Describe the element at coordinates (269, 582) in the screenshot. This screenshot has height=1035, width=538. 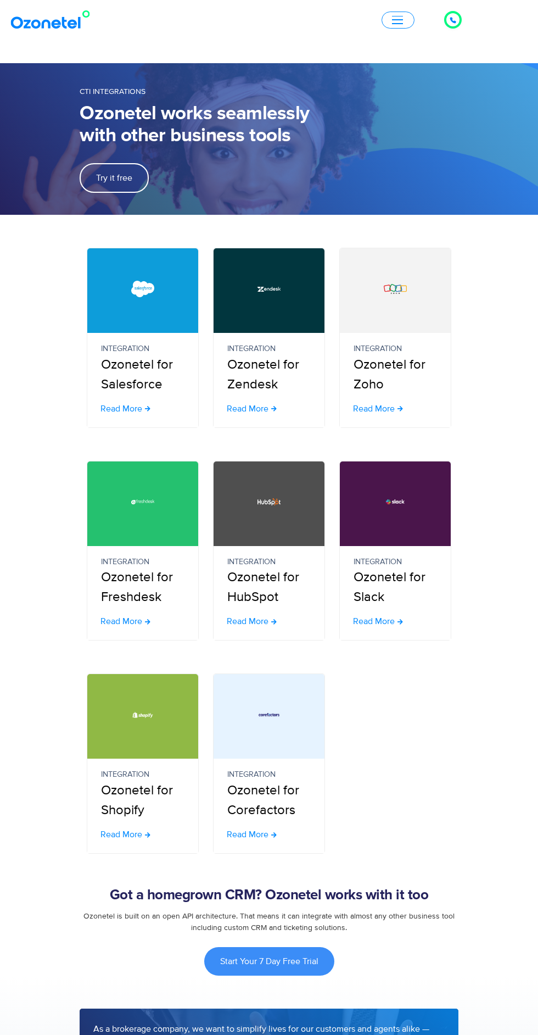
I see `p: Ozonetel for HubSpot` at that location.